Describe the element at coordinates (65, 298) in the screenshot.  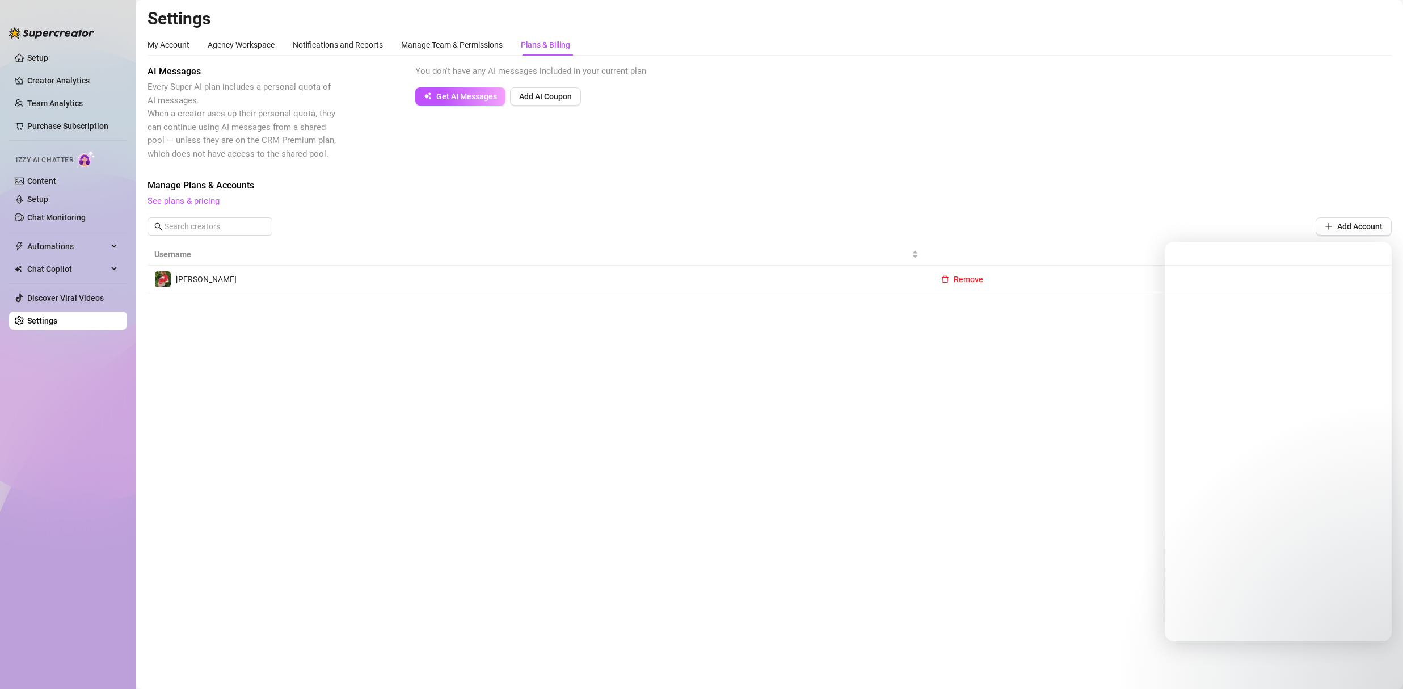
I see `a: Discover Viral Videos` at that location.